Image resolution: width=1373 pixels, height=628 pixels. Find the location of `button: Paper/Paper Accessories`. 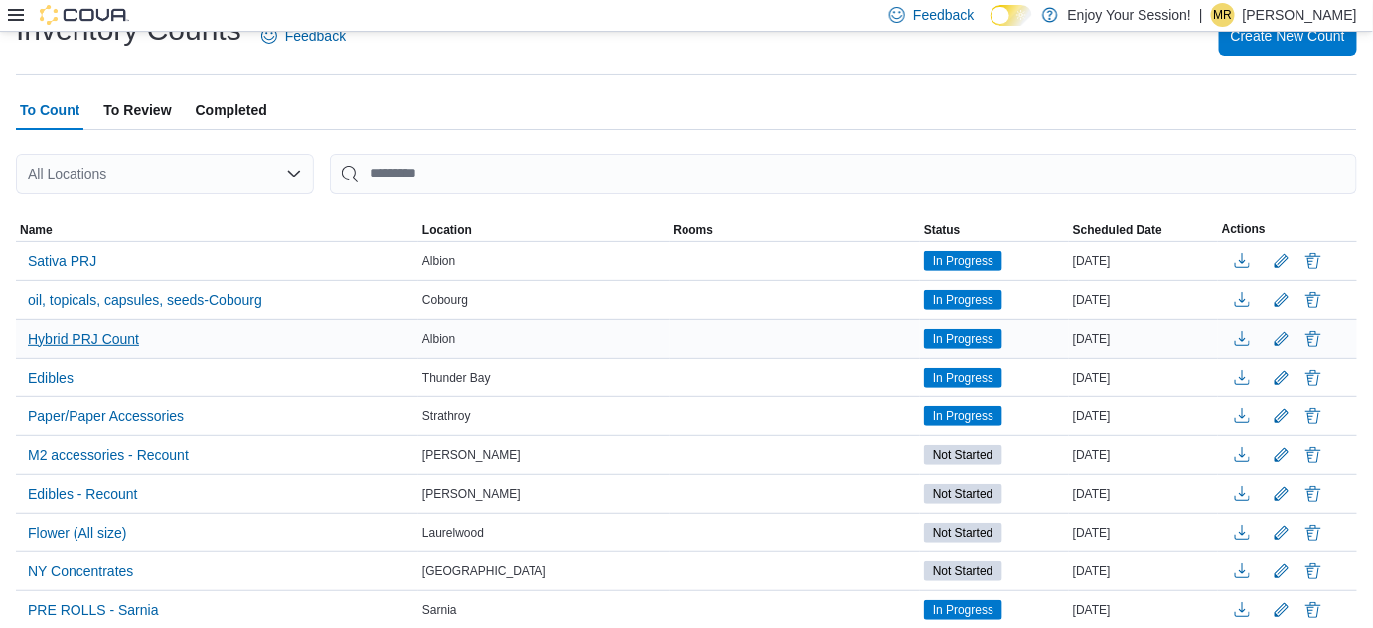

button: Paper/Paper Accessories is located at coordinates (105, 416).